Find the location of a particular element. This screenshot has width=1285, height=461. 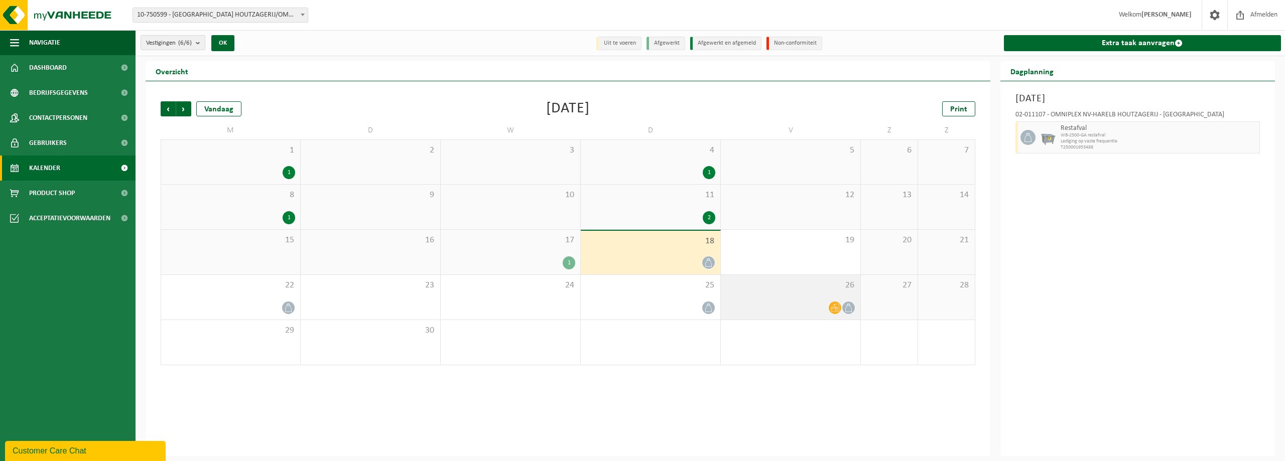

li: Afgewerkt is located at coordinates (665, 43).